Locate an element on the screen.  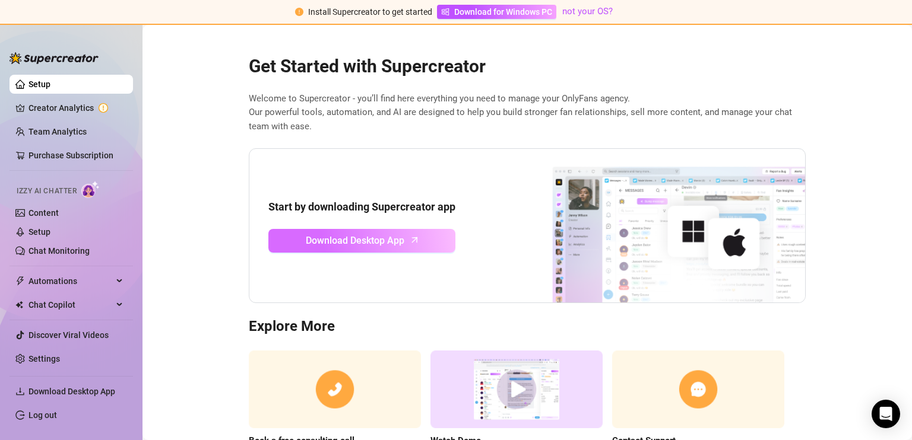
img: logo-BBDzfeDw.svg is located at coordinates (54, 58).